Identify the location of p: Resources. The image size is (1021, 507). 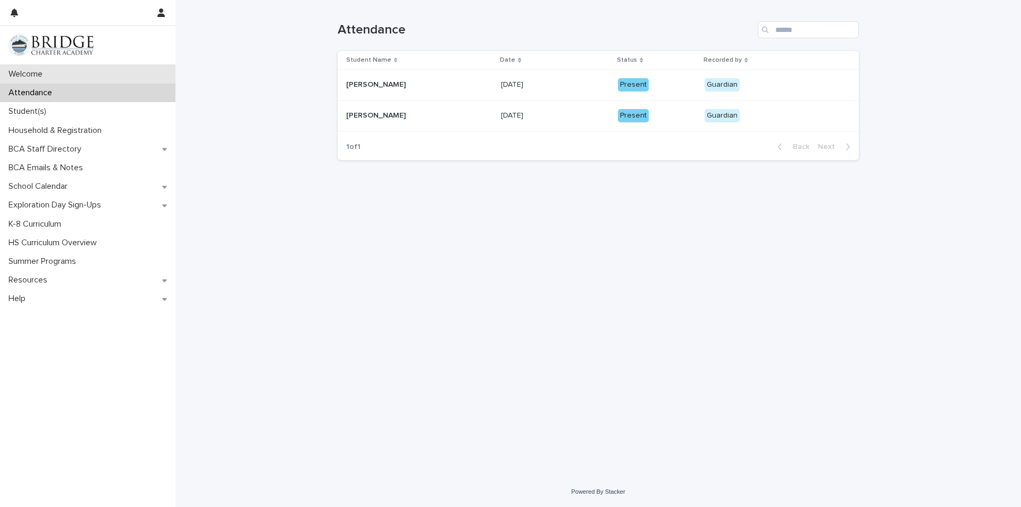
(30, 280).